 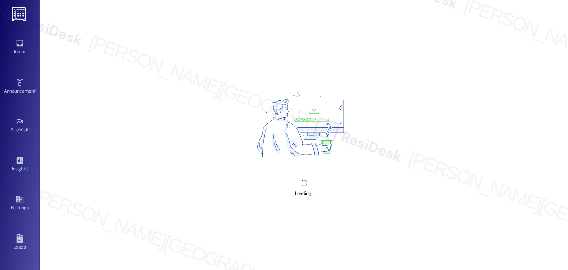 I want to click on a: Inbox, so click(x=20, y=47).